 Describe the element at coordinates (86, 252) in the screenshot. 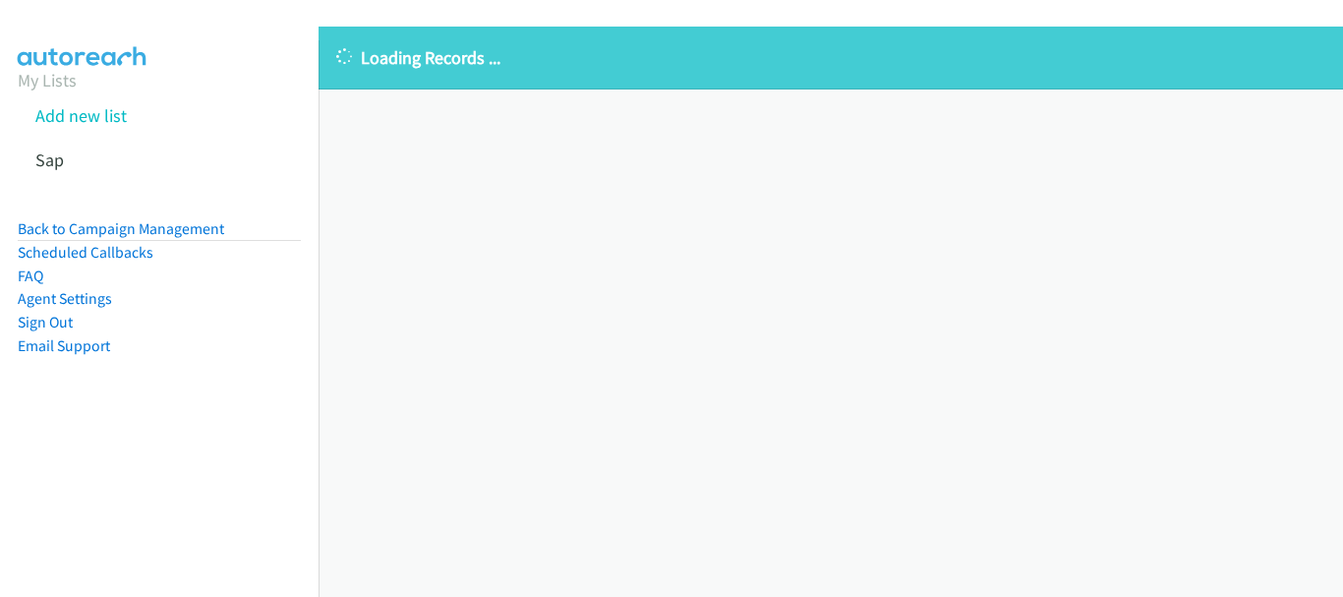

I see `a: Scheduled Callbacks` at that location.